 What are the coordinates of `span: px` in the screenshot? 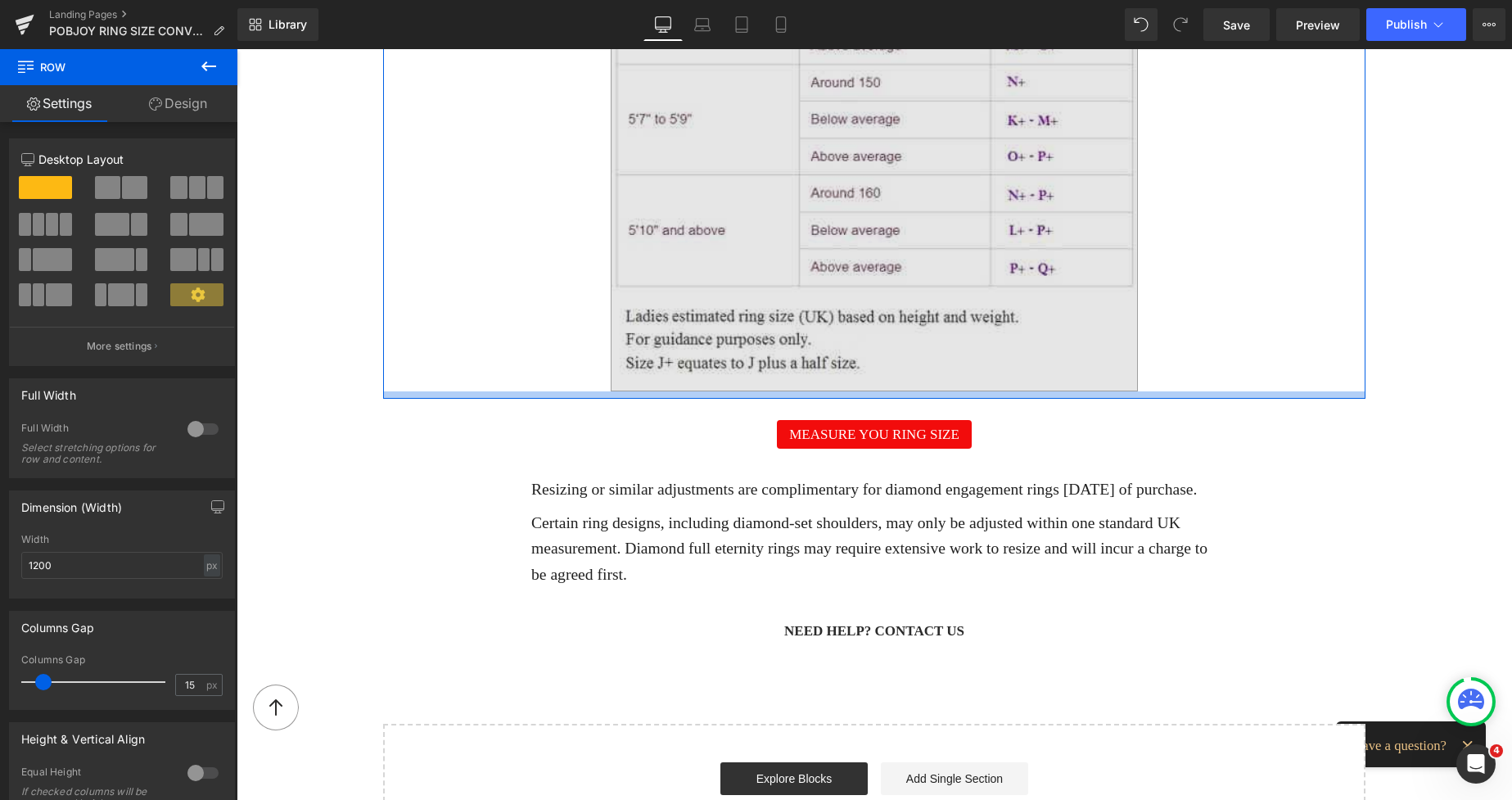 It's located at (213, 685).